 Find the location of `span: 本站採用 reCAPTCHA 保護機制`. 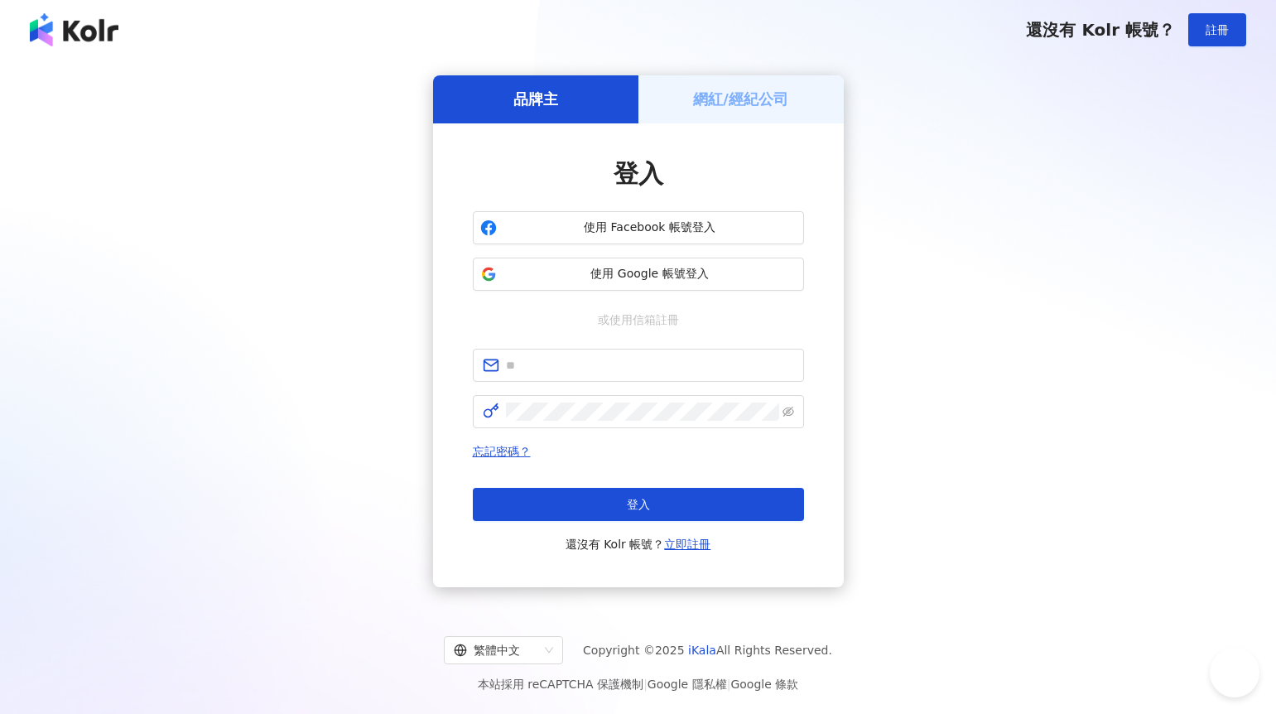

span: 本站採用 reCAPTCHA 保護機制 is located at coordinates (637, 684).